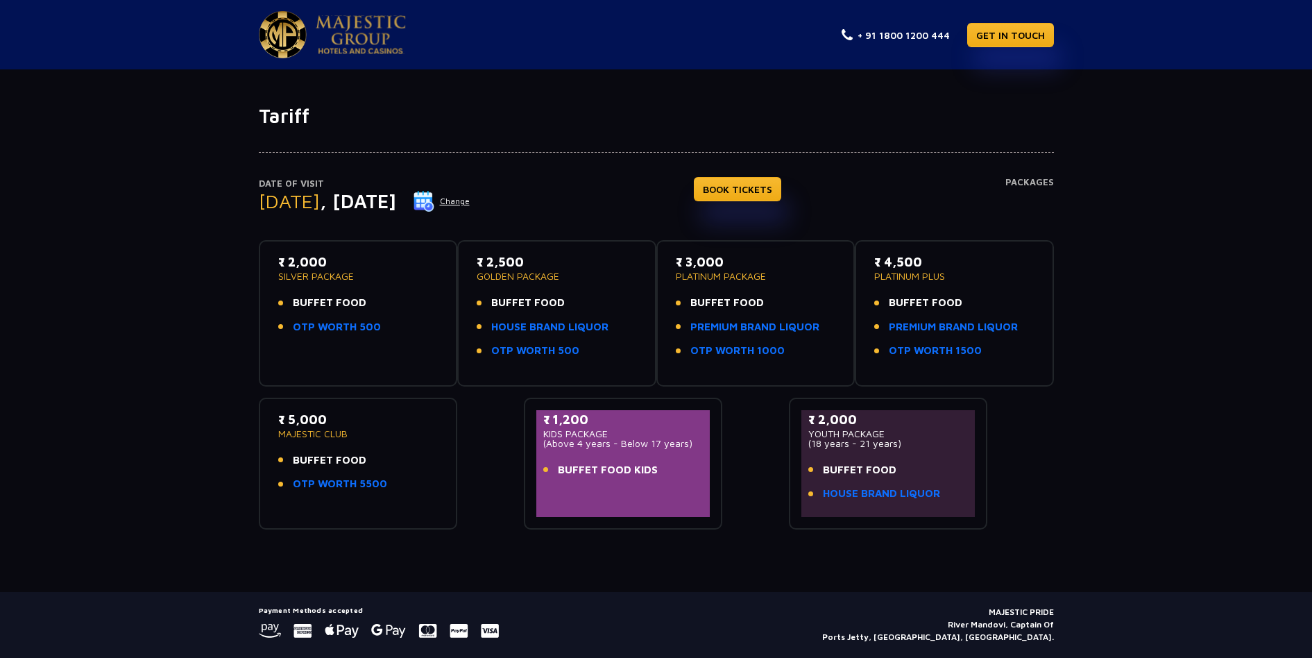 Image resolution: width=1312 pixels, height=658 pixels. Describe the element at coordinates (737, 189) in the screenshot. I see `a: BOOK TICKETS` at that location.